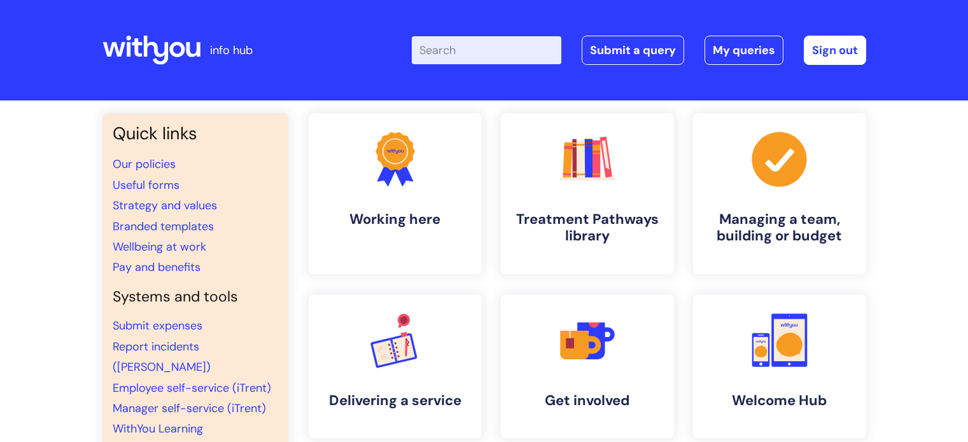  Describe the element at coordinates (146, 185) in the screenshot. I see `a: Useful forms` at that location.